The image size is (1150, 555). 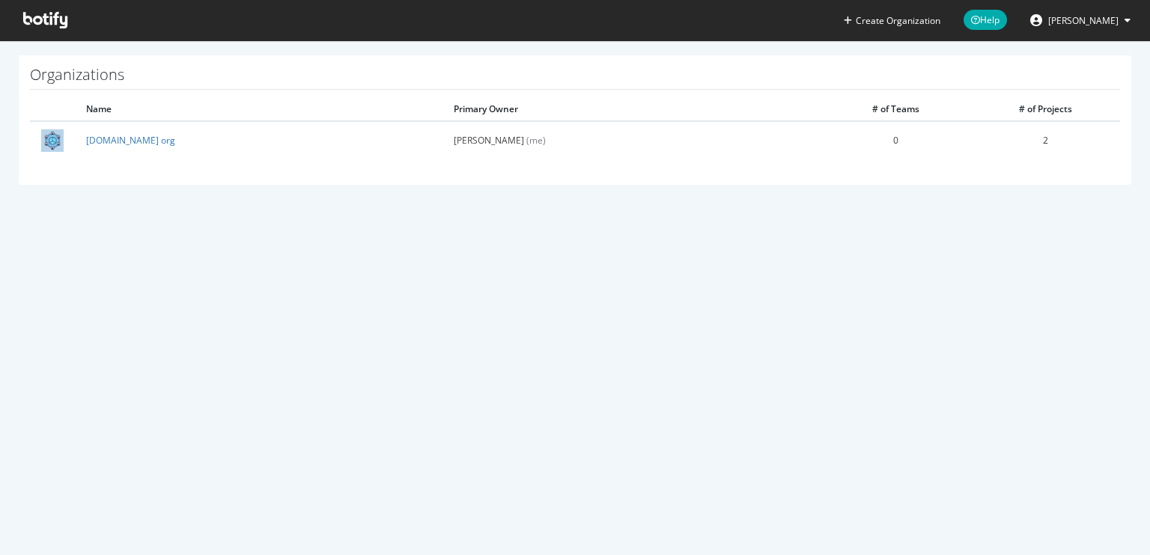 What do you see at coordinates (1045, 140) in the screenshot?
I see `td: 2` at bounding box center [1045, 140].